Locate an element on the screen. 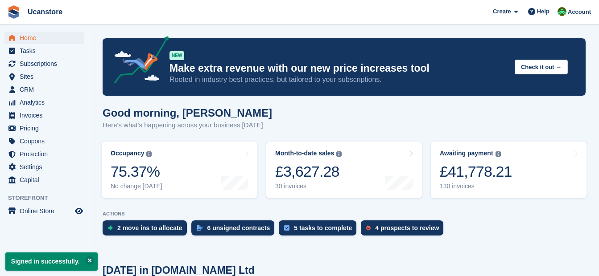 The image size is (599, 276). span: Pricing is located at coordinates (46, 128).